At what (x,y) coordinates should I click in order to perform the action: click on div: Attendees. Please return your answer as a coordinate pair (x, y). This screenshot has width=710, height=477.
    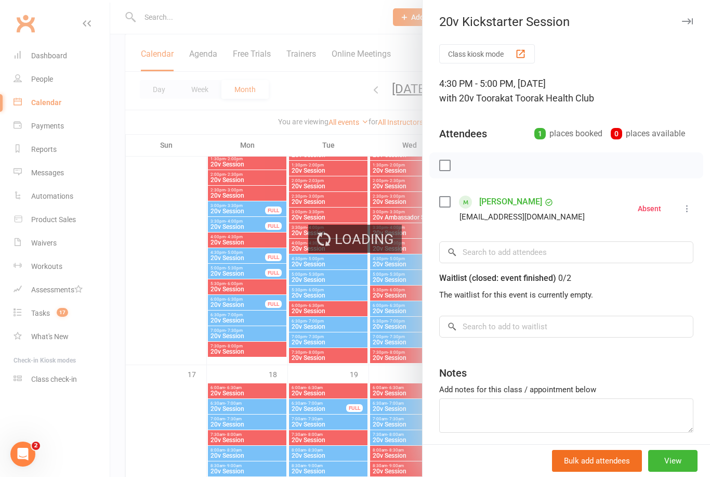
    Looking at the image, I should click on (463, 134).